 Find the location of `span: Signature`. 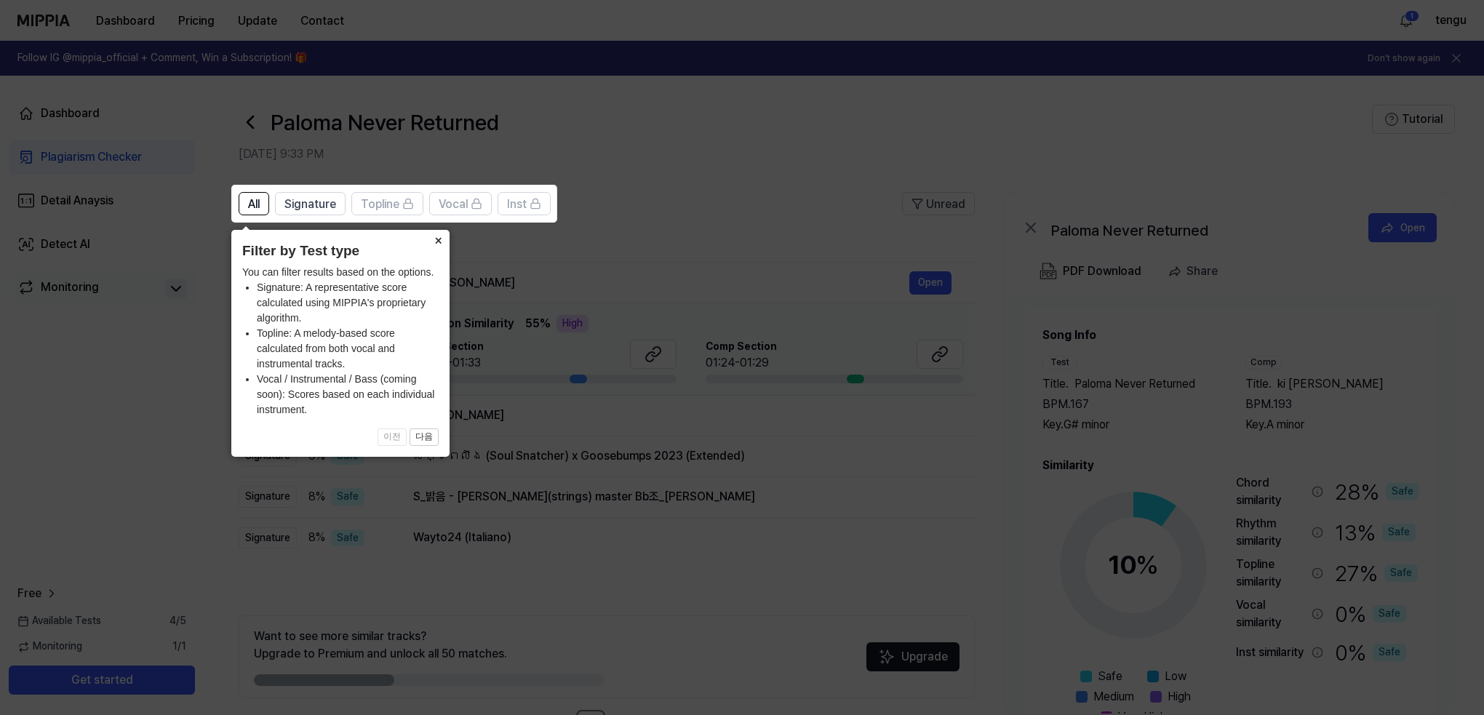

span: Signature is located at coordinates (310, 204).